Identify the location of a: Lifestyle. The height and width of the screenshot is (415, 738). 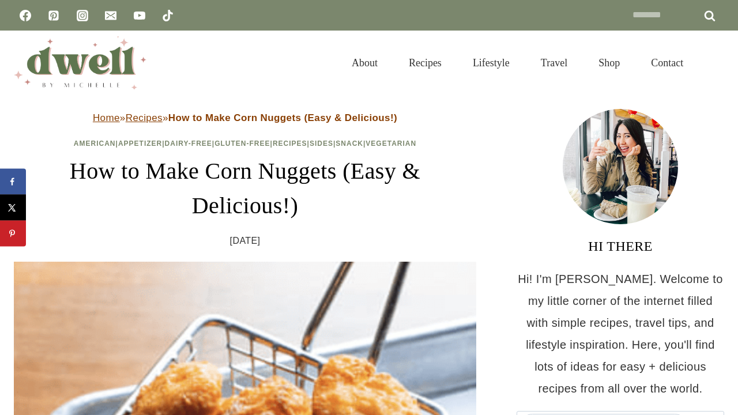
(491, 63).